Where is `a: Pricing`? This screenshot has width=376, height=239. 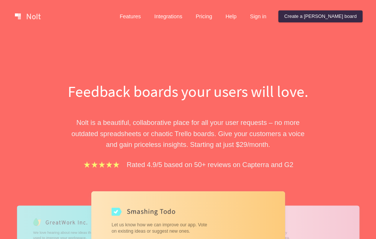 a: Pricing is located at coordinates (204, 16).